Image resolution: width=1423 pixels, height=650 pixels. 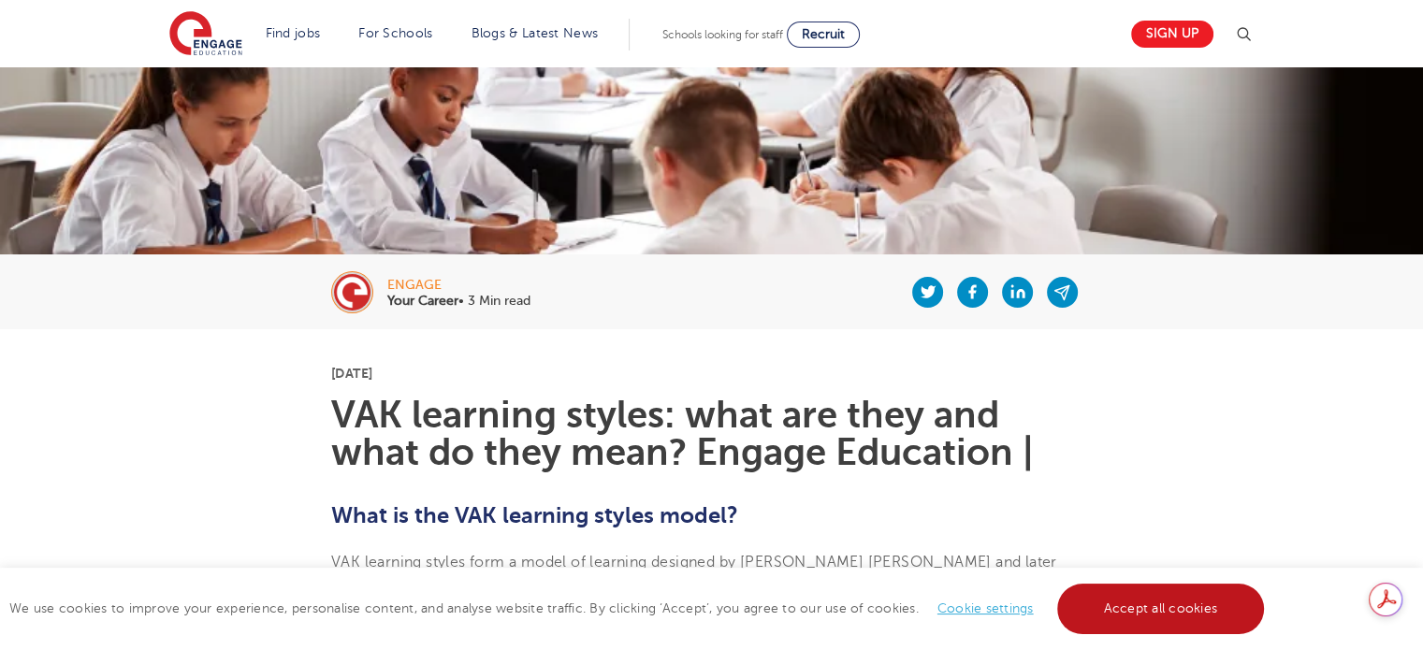 What do you see at coordinates (823, 34) in the screenshot?
I see `span: Recruit` at bounding box center [823, 34].